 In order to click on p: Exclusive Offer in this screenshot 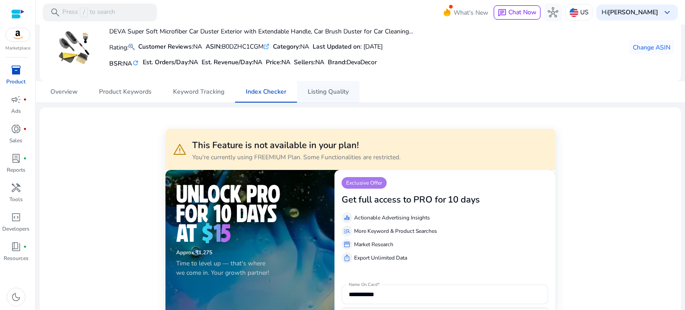, I will do `click(364, 183)`.